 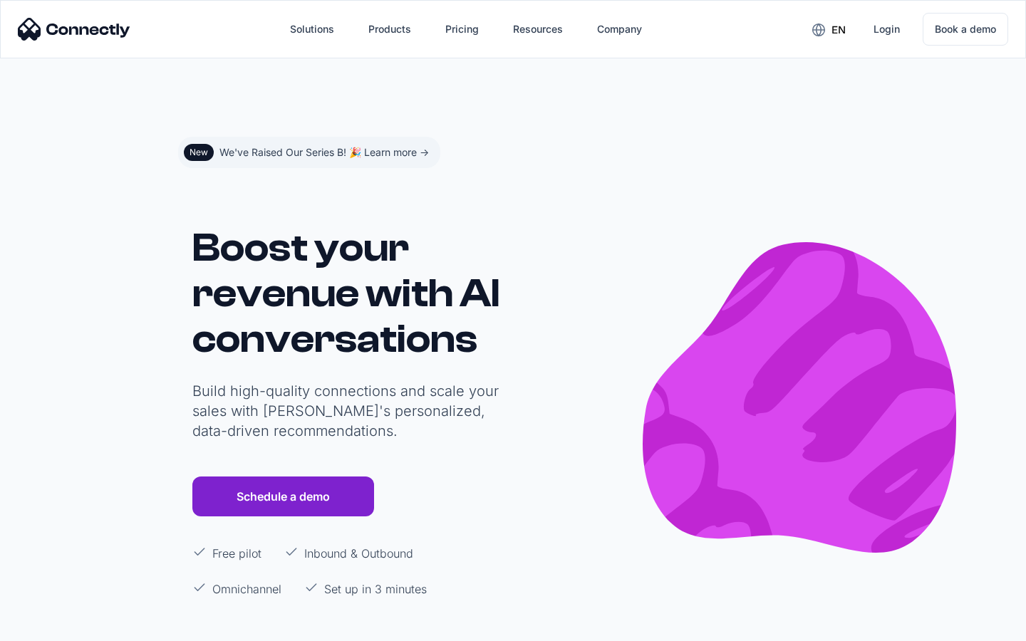 What do you see at coordinates (966, 29) in the screenshot?
I see `a: Book a demo` at bounding box center [966, 29].